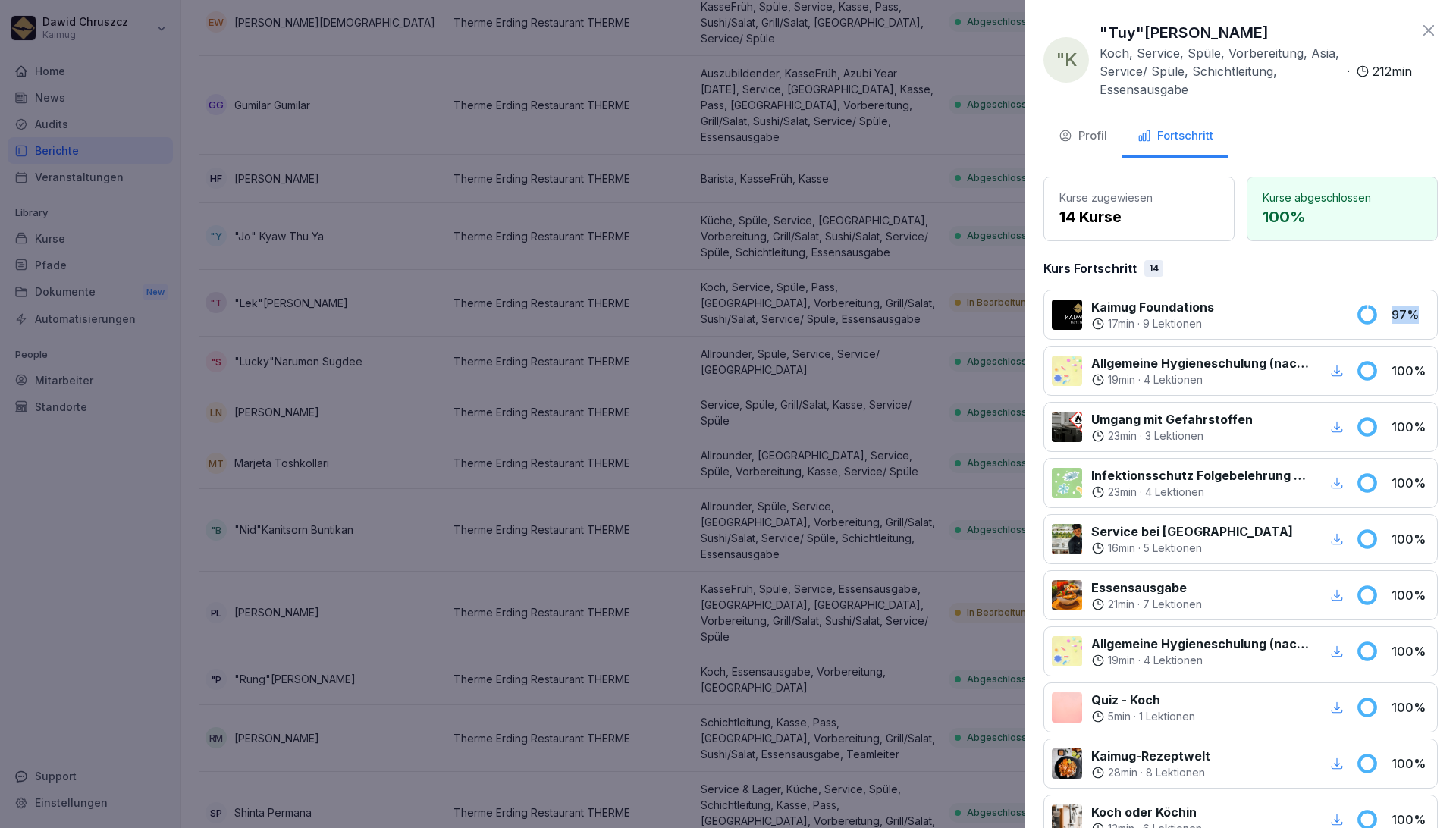 Image resolution: width=1456 pixels, height=828 pixels. What do you see at coordinates (1150, 756) in the screenshot?
I see `p: Kaimug-Rezeptwelt` at bounding box center [1150, 756].